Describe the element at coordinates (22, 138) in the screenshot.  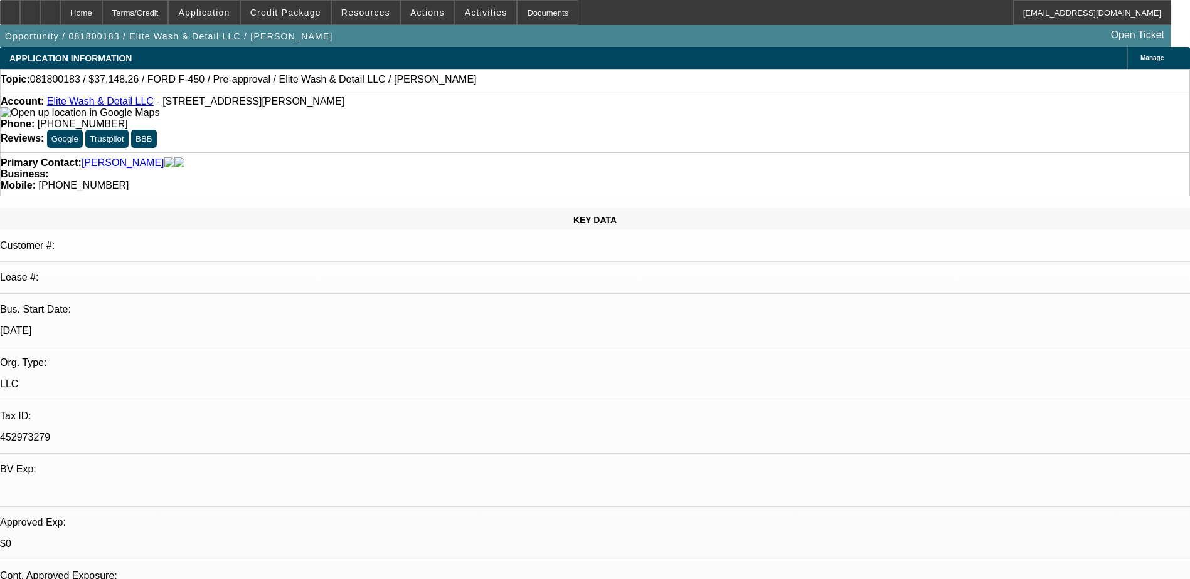
I see `strong: Reviews:` at that location.